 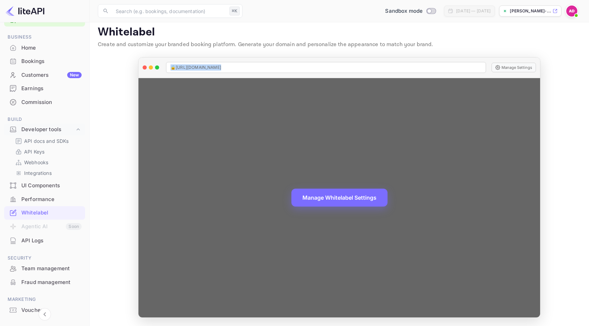 What do you see at coordinates (44, 240) in the screenshot?
I see `a: API Logs` at bounding box center [44, 240].